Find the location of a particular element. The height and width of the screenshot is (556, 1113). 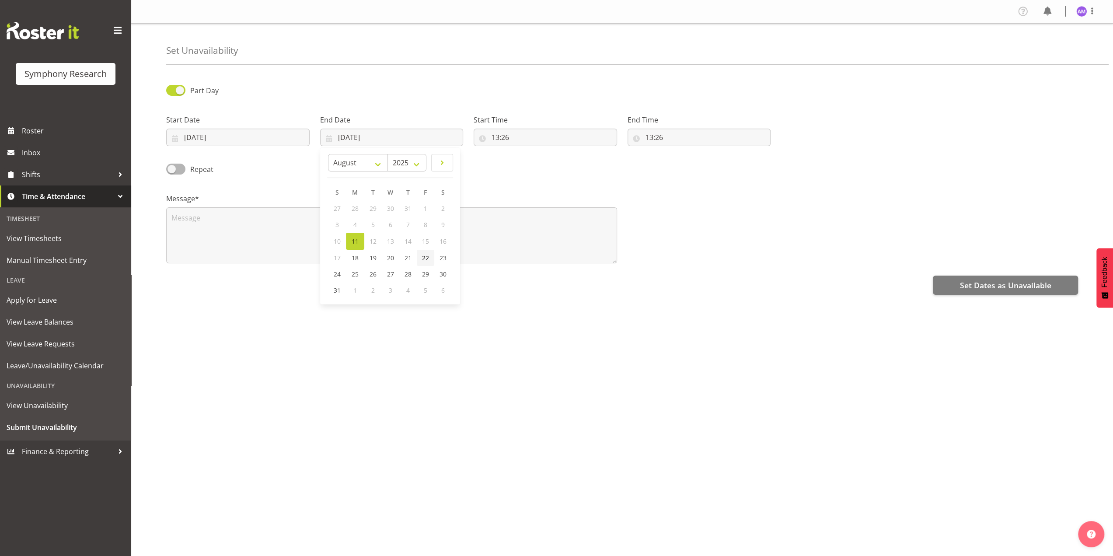

a: 25 is located at coordinates (355, 274).